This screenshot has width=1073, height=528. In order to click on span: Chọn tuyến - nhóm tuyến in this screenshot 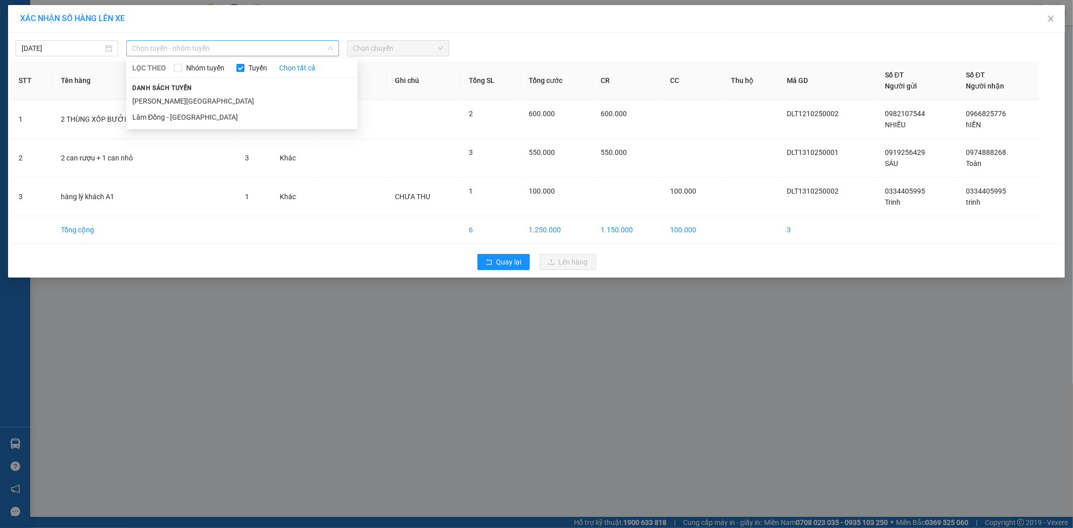, I will do `click(232, 48)`.